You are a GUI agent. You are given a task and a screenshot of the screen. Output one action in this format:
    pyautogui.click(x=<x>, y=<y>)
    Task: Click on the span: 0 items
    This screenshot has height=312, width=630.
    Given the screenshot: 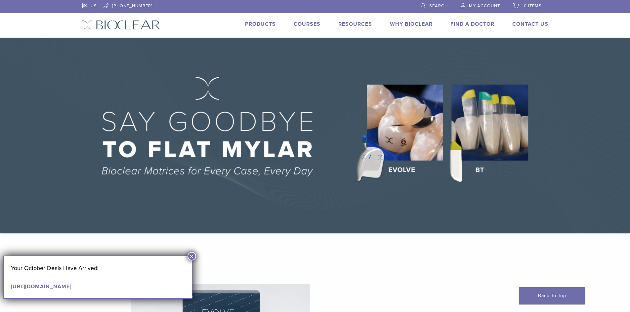 What is the action you would take?
    pyautogui.click(x=532, y=6)
    